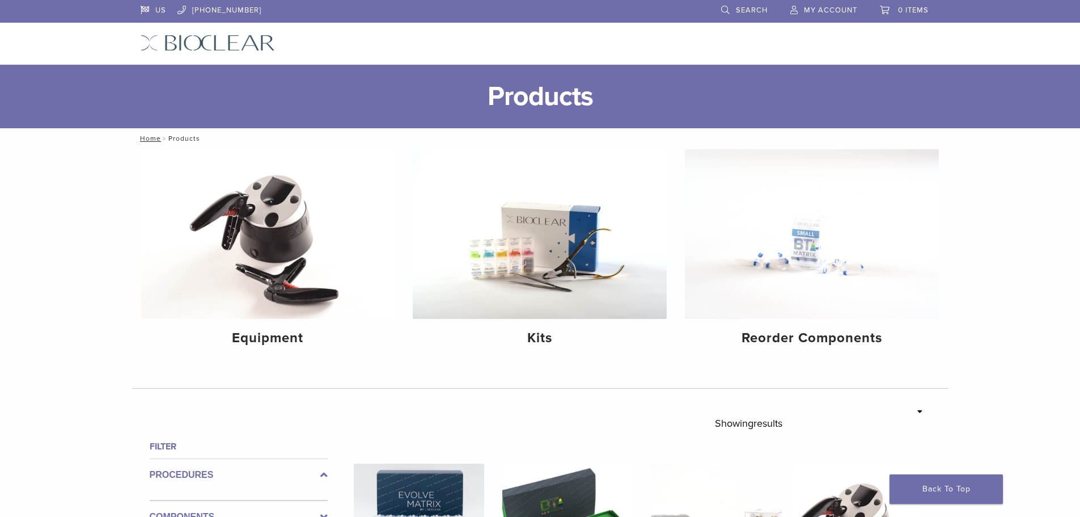 Image resolution: width=1080 pixels, height=517 pixels. I want to click on img: Bioclear, so click(208, 43).